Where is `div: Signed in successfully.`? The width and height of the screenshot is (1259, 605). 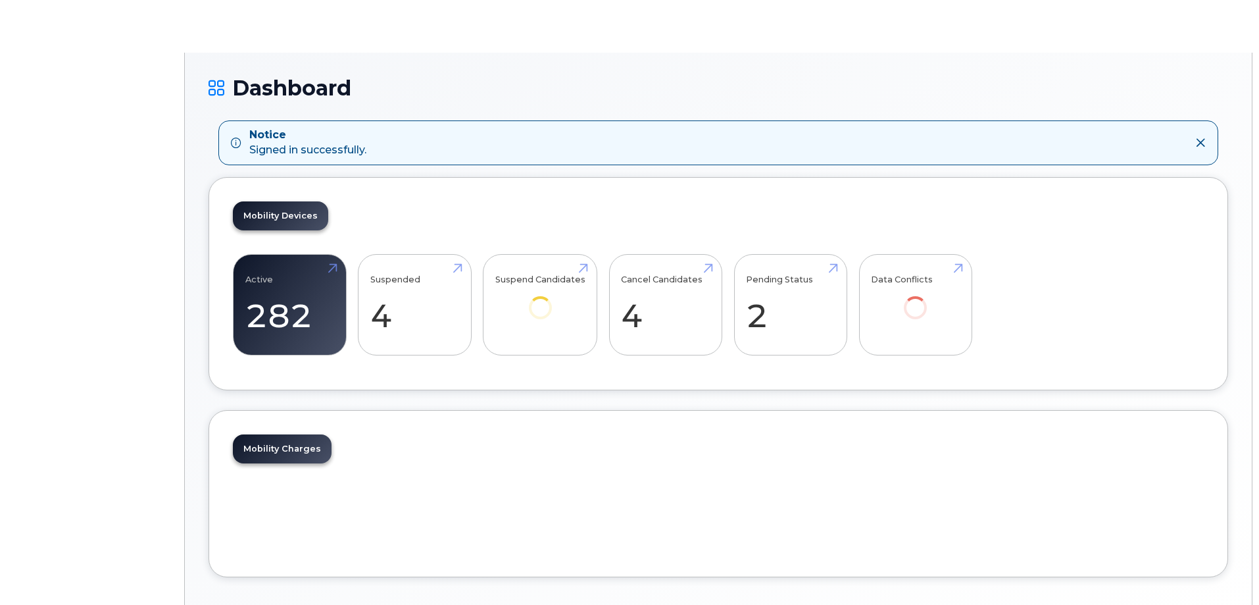 div: Signed in successfully. is located at coordinates (308, 143).